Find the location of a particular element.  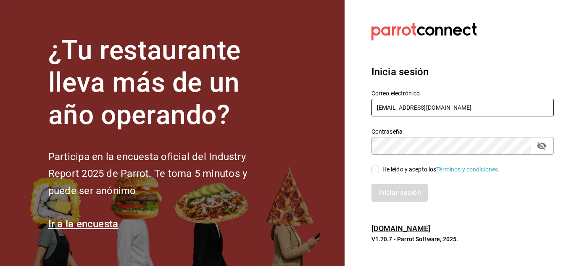

input: Ingresa tu correo electrónico is located at coordinates (462, 107).